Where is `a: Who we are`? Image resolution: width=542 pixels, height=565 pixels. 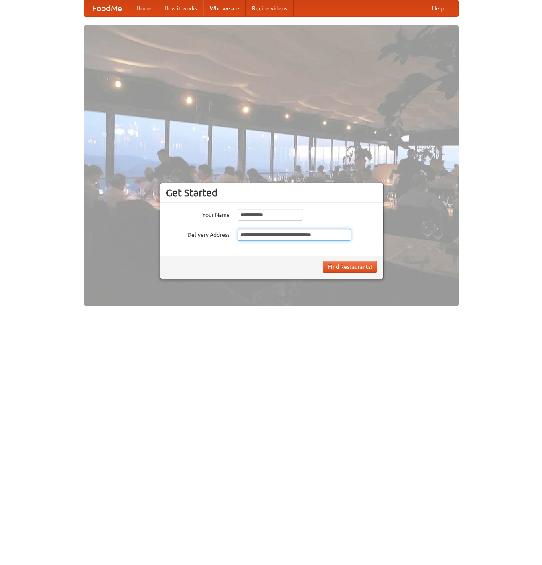
a: Who we are is located at coordinates (225, 8).